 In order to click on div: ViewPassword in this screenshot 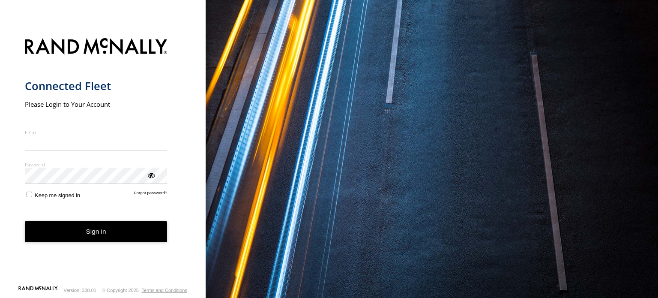, I will do `click(151, 175)`.